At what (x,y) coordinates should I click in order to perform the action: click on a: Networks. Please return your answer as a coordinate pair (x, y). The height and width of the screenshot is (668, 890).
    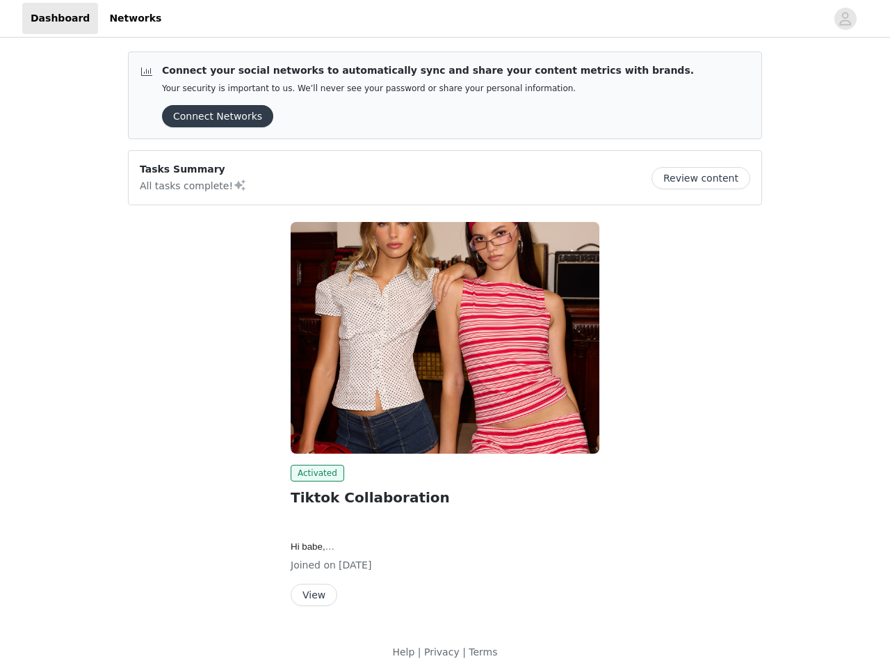
    Looking at the image, I should click on (135, 18).